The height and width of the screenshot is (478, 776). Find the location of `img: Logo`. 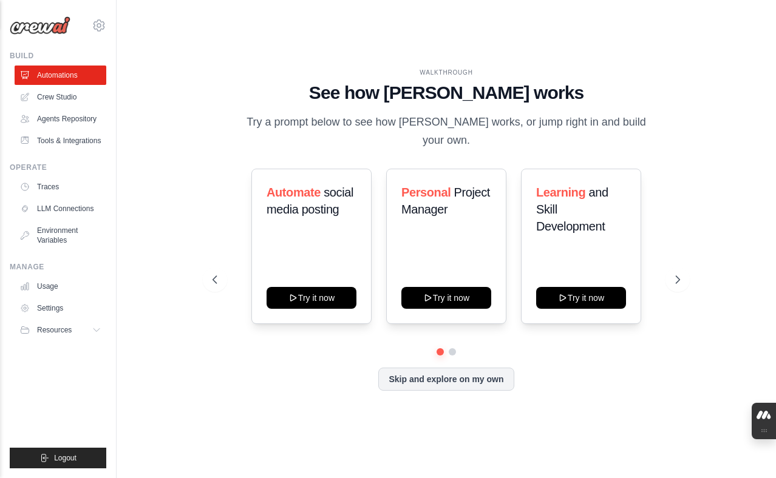

img: Logo is located at coordinates (40, 25).